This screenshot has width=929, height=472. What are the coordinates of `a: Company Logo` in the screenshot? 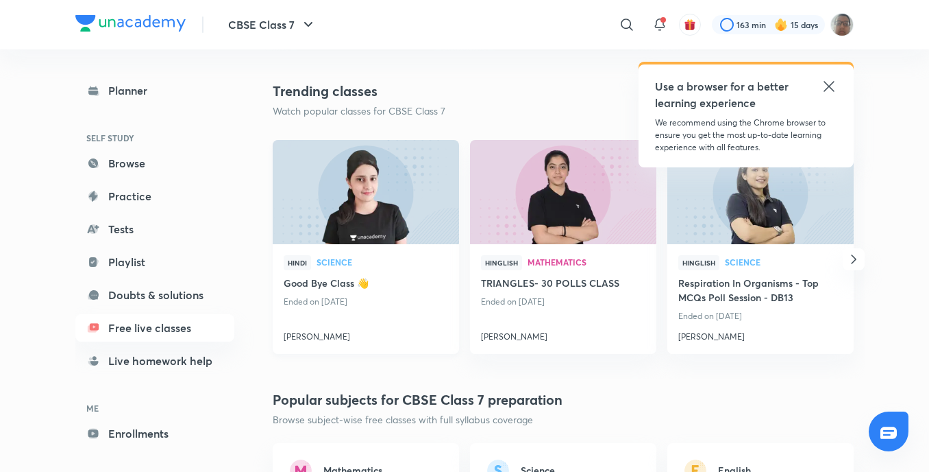 It's located at (130, 25).